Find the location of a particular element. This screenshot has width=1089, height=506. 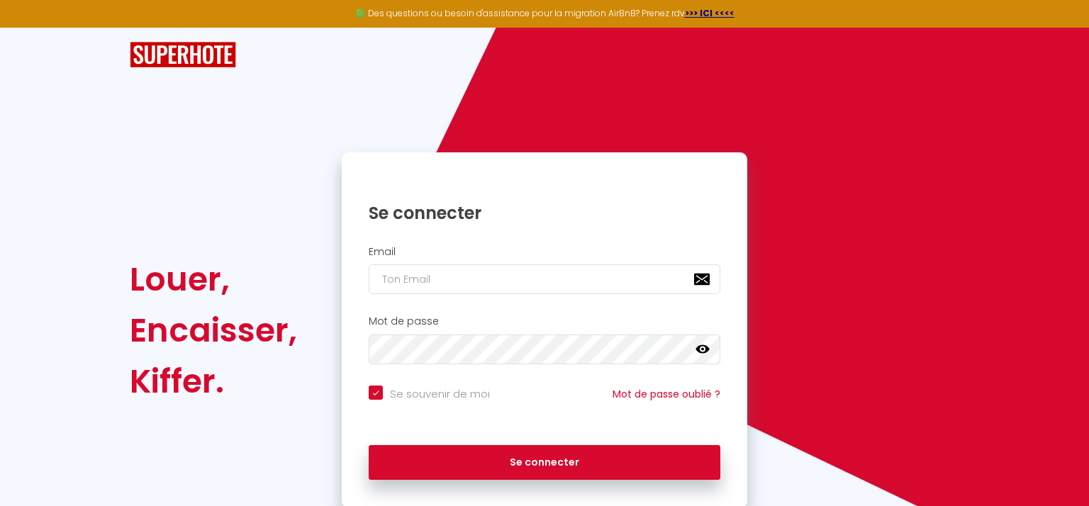

h2: Mot de passe is located at coordinates (545, 321).